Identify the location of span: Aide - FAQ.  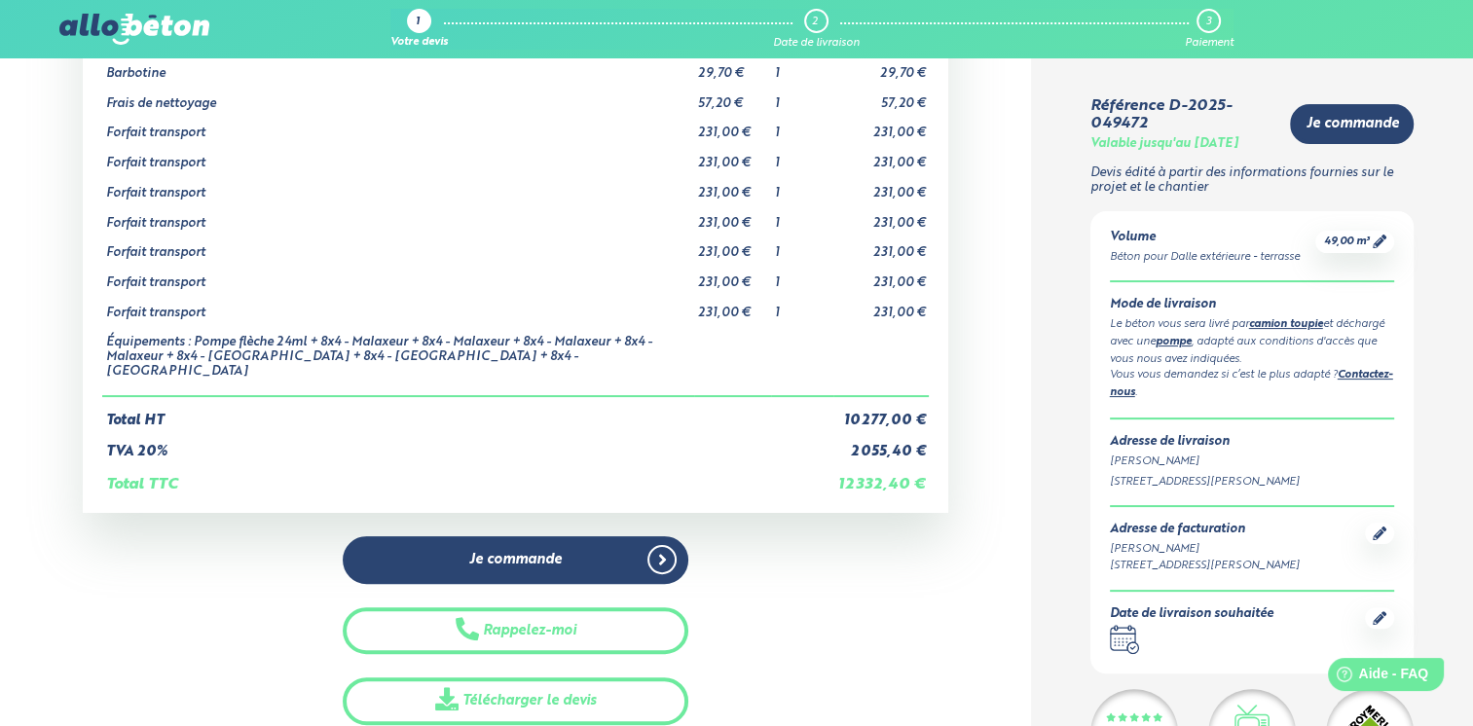
(93, 23).